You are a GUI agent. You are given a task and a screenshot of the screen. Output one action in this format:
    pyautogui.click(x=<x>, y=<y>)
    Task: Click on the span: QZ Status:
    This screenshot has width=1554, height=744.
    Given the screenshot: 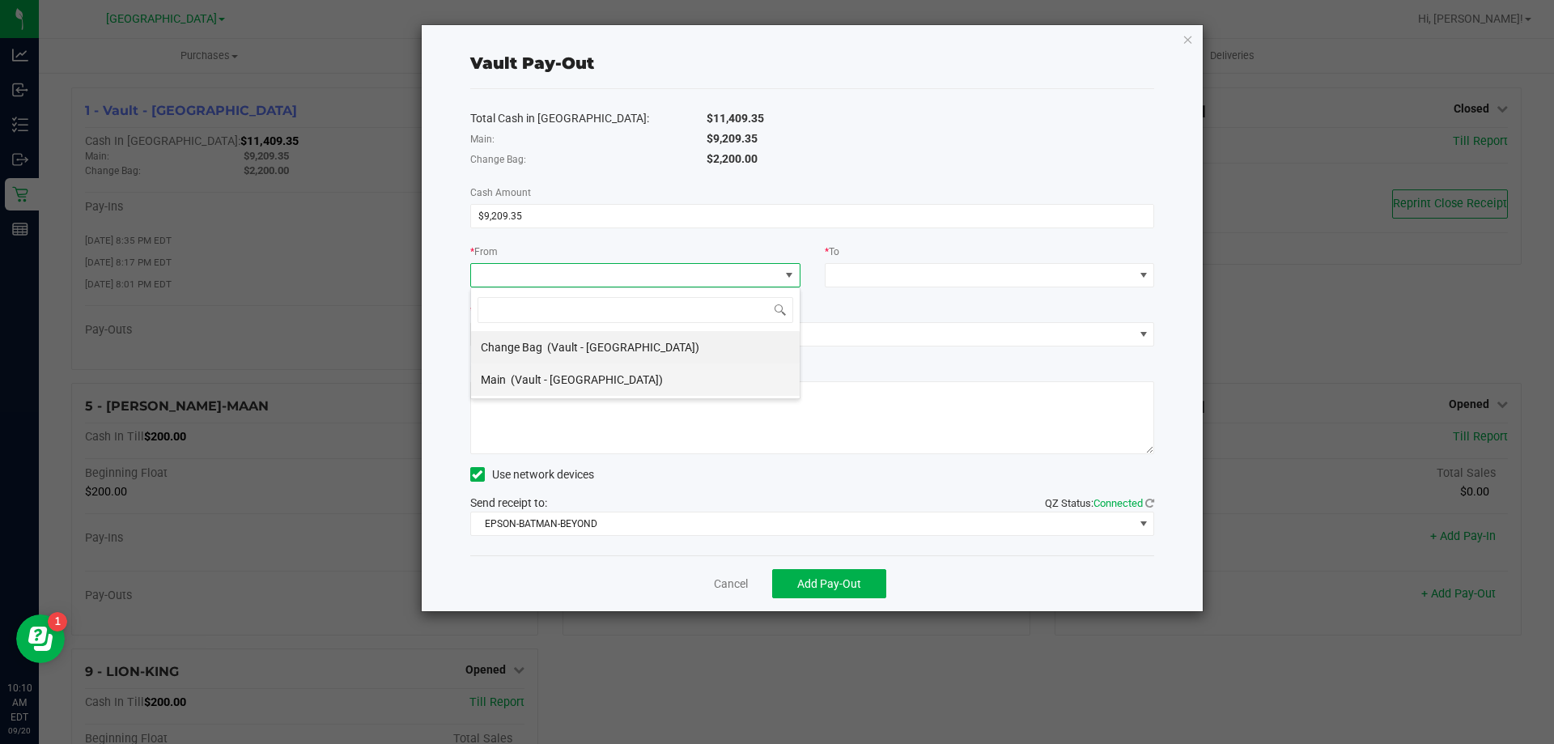 What is the action you would take?
    pyautogui.click(x=1099, y=503)
    